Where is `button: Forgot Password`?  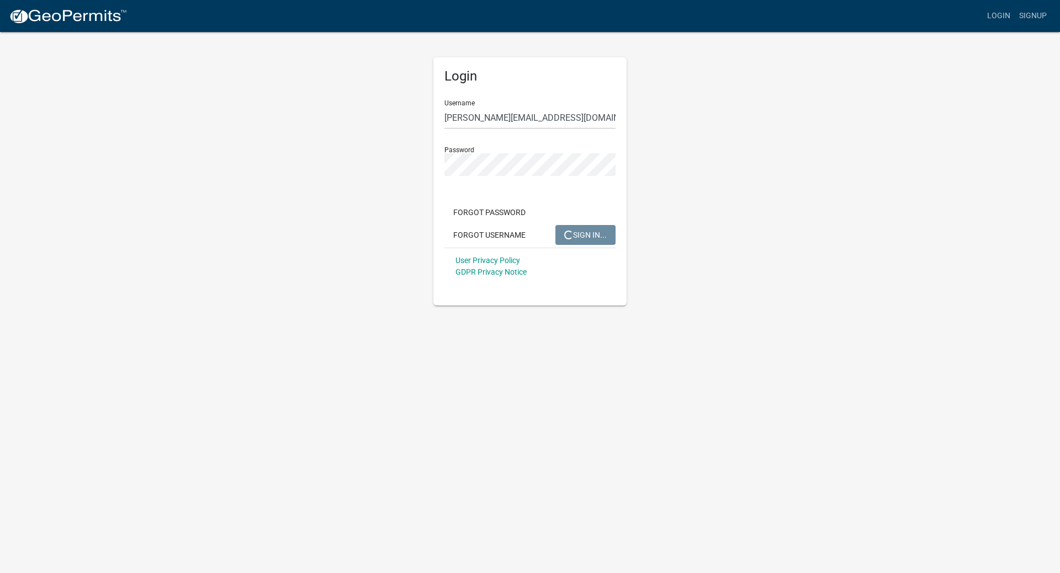
button: Forgot Password is located at coordinates (489, 212).